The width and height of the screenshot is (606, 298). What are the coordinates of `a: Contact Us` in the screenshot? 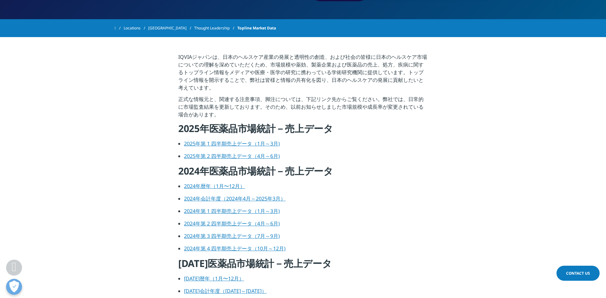 It's located at (578, 273).